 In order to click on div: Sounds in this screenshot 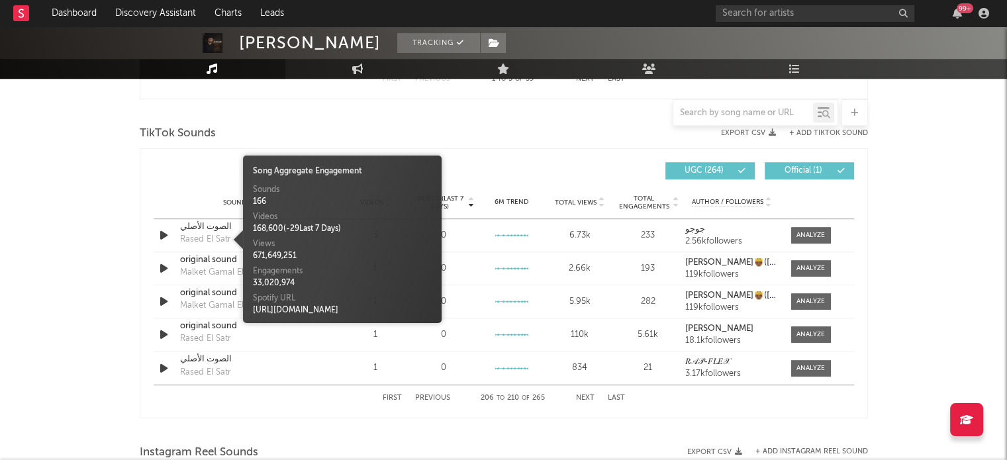, I will do `click(342, 190)`.